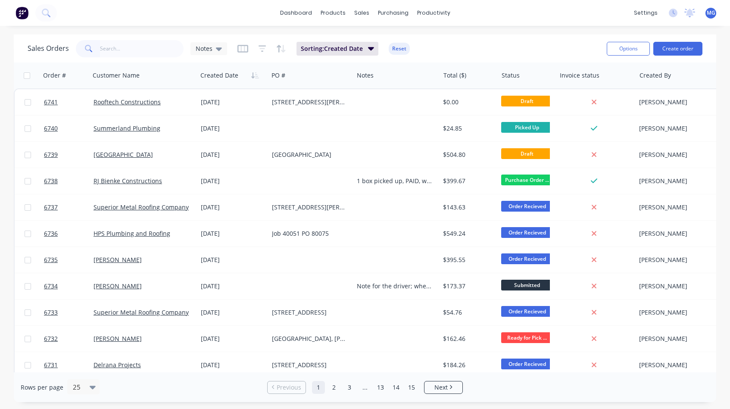 The image size is (730, 409). I want to click on span: 6738, so click(51, 181).